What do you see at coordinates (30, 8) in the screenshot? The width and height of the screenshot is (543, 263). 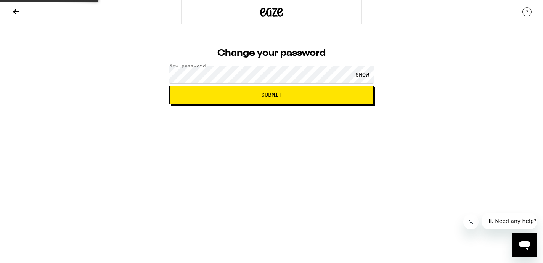 I see `span: Hi. Need any help?` at bounding box center [30, 8].